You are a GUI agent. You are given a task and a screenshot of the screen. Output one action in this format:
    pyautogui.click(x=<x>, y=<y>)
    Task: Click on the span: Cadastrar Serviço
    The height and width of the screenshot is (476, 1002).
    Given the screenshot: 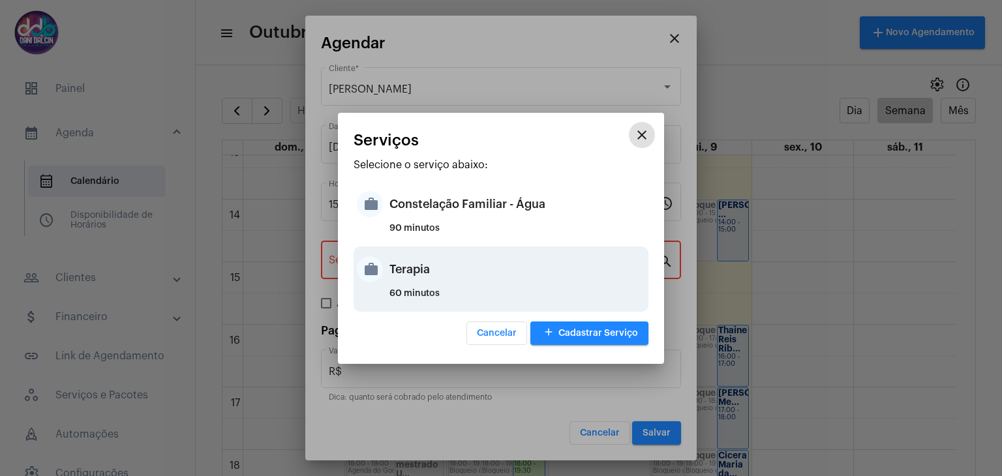 What is the action you would take?
    pyautogui.click(x=589, y=333)
    